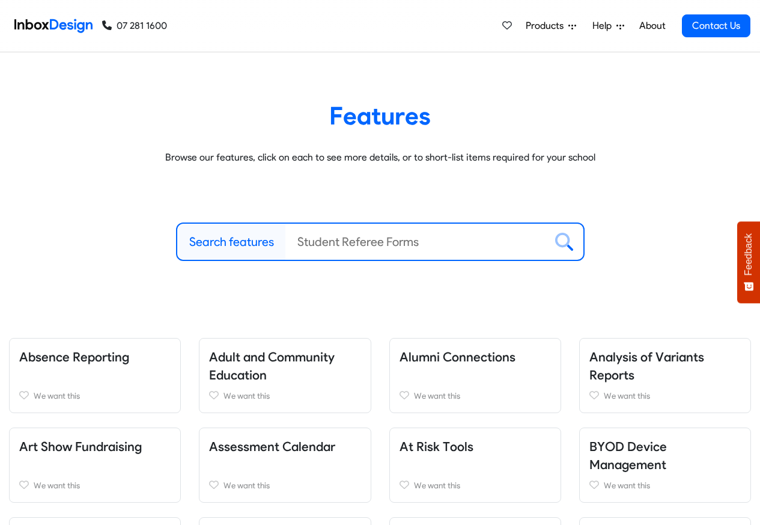 This screenshot has width=760, height=525. I want to click on input: Student Referee Forms, so click(415, 242).